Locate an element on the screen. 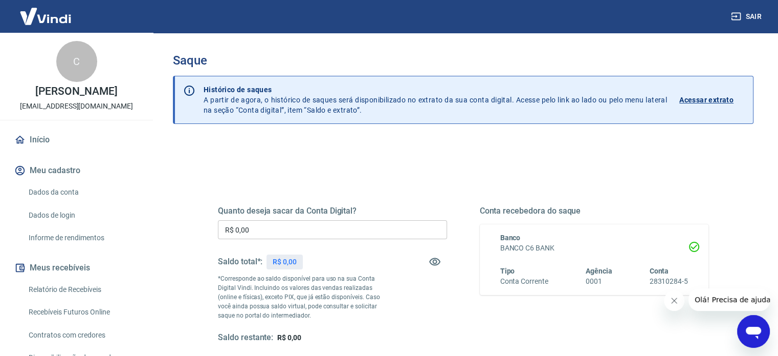  h6: 28310284-5 is located at coordinates (669, 281).